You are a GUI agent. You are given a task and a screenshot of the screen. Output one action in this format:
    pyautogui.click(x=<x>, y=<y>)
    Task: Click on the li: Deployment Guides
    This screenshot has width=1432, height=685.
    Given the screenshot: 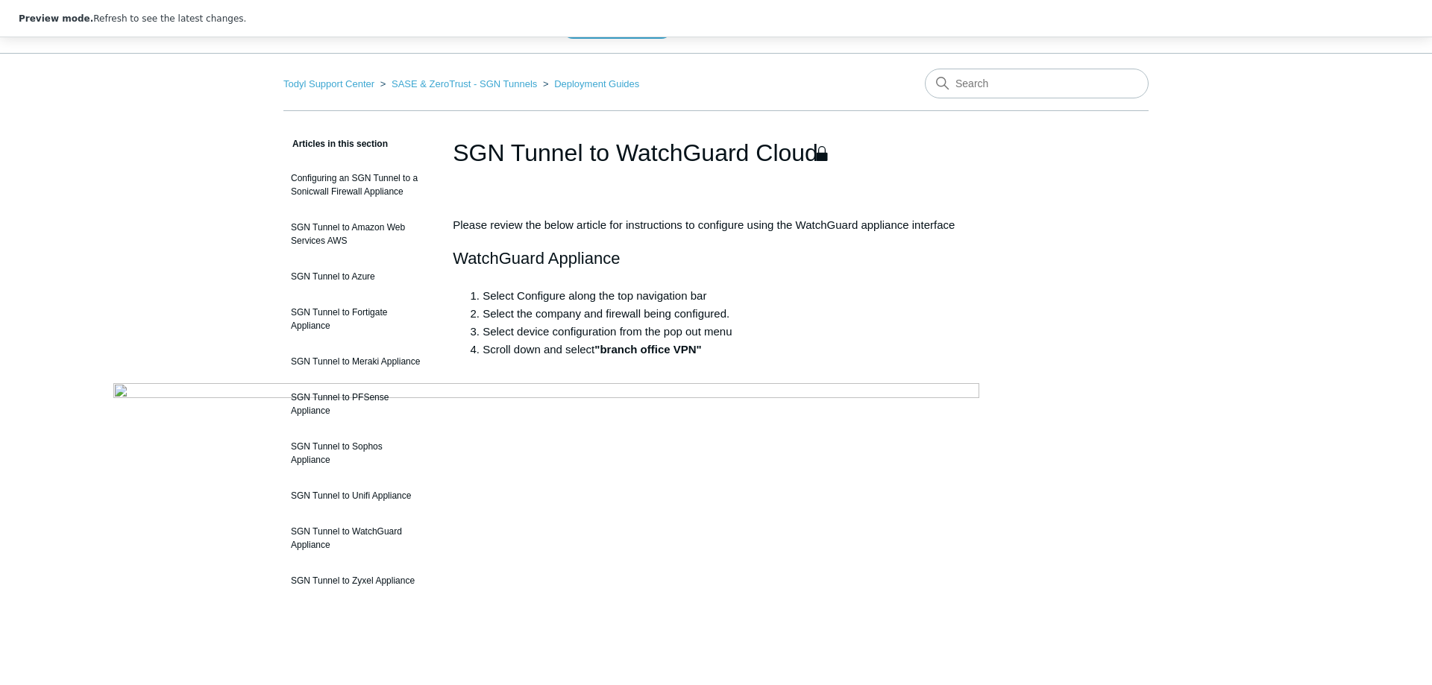 What is the action you would take?
    pyautogui.click(x=589, y=84)
    